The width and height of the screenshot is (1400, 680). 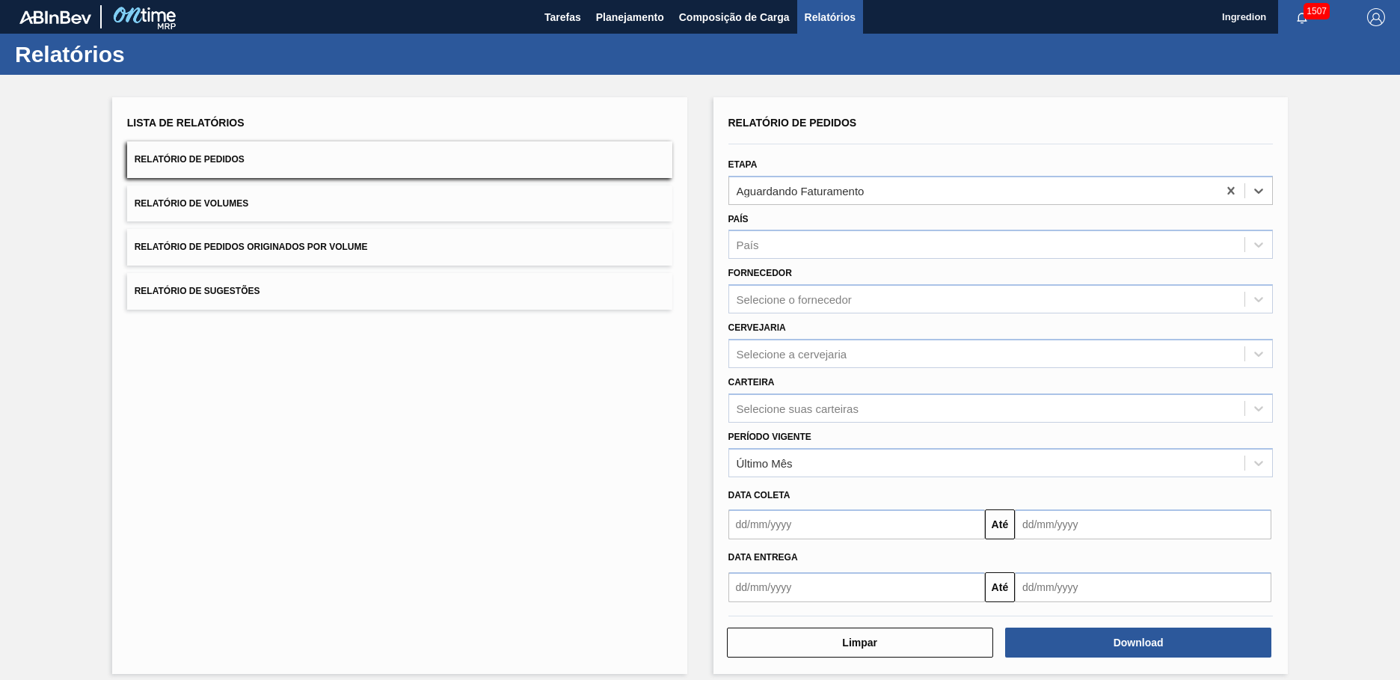 What do you see at coordinates (860, 642) in the screenshot?
I see `button: Limpar` at bounding box center [860, 642].